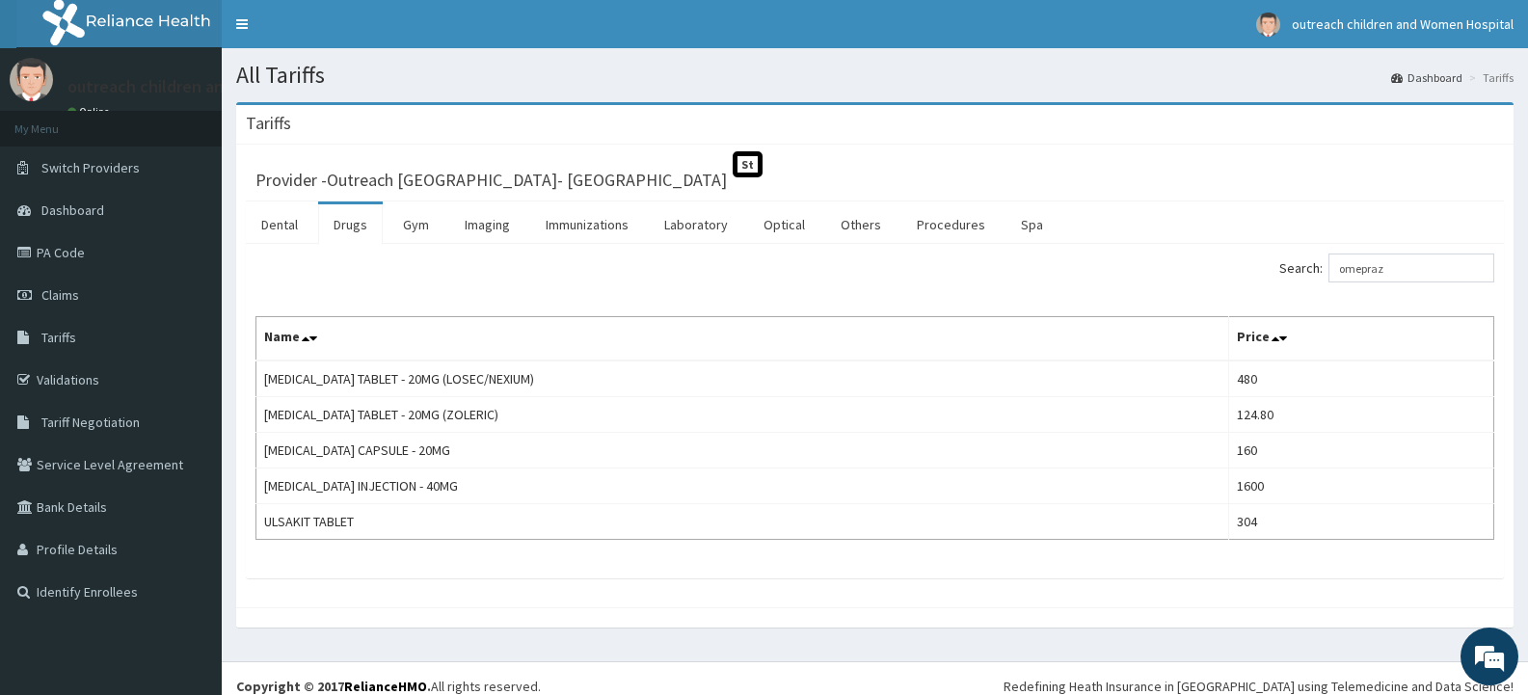 This screenshot has width=1528, height=695. I want to click on td: ULSAKIT TABLET, so click(742, 522).